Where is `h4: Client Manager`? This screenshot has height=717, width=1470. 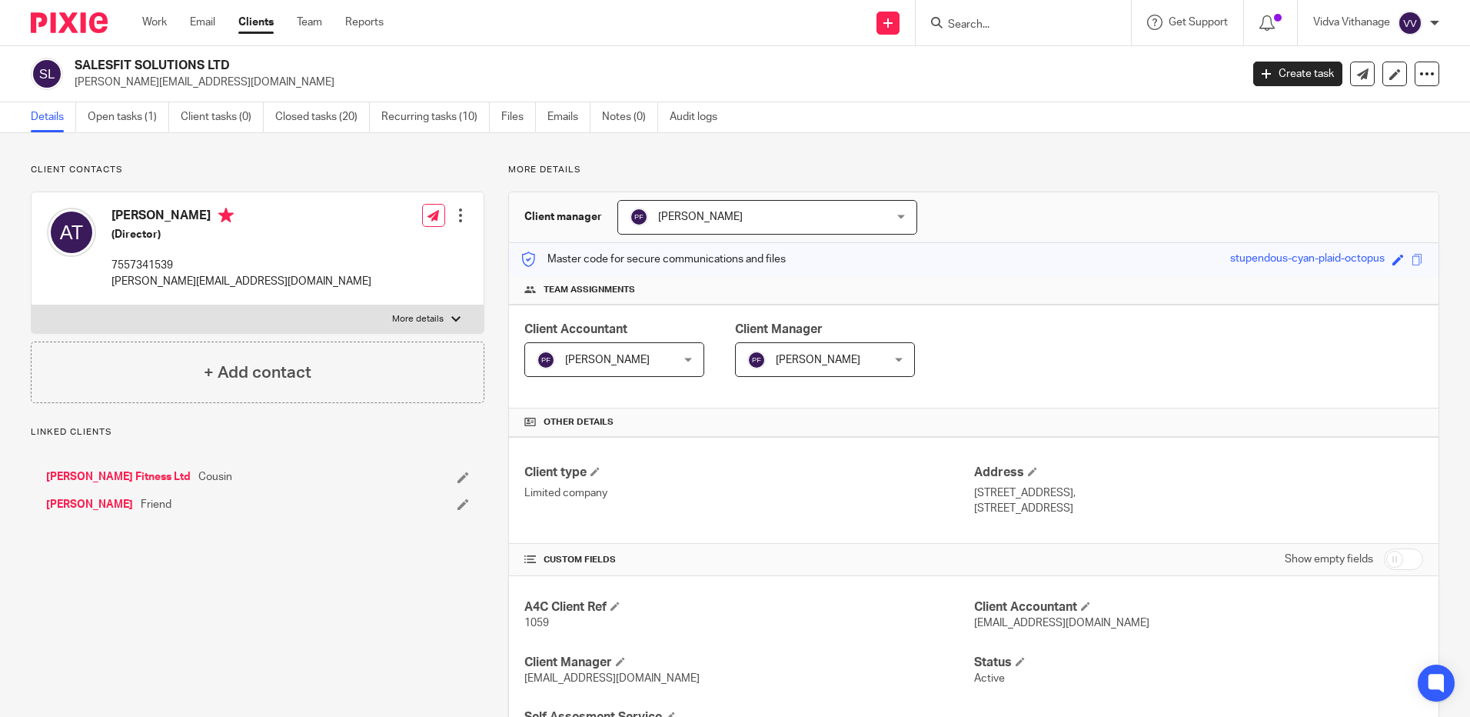
h4: Client Manager is located at coordinates (749, 662).